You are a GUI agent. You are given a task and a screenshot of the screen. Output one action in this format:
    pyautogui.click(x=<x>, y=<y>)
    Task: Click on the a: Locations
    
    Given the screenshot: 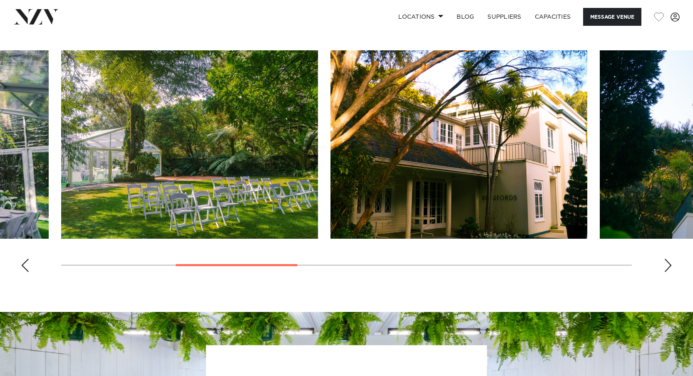 What is the action you would take?
    pyautogui.click(x=421, y=17)
    